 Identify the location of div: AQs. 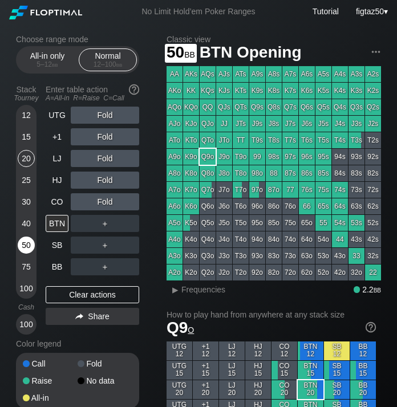
(208, 74).